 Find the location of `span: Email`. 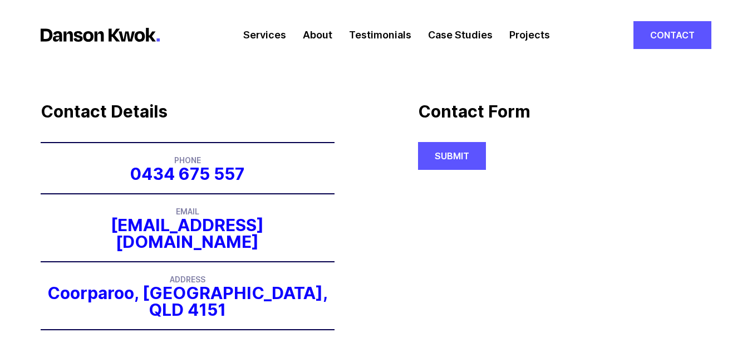

span: Email is located at coordinates (188, 211).